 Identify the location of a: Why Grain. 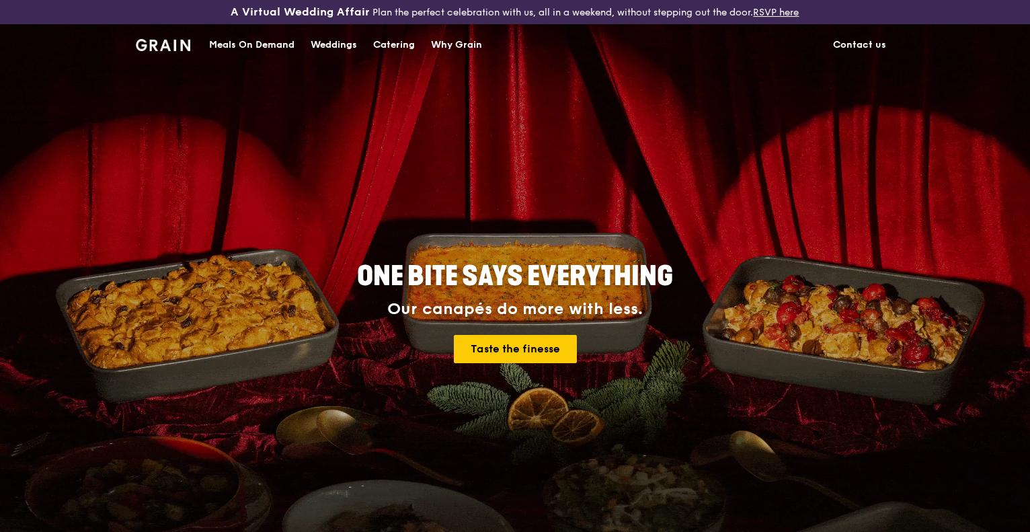
(457, 45).